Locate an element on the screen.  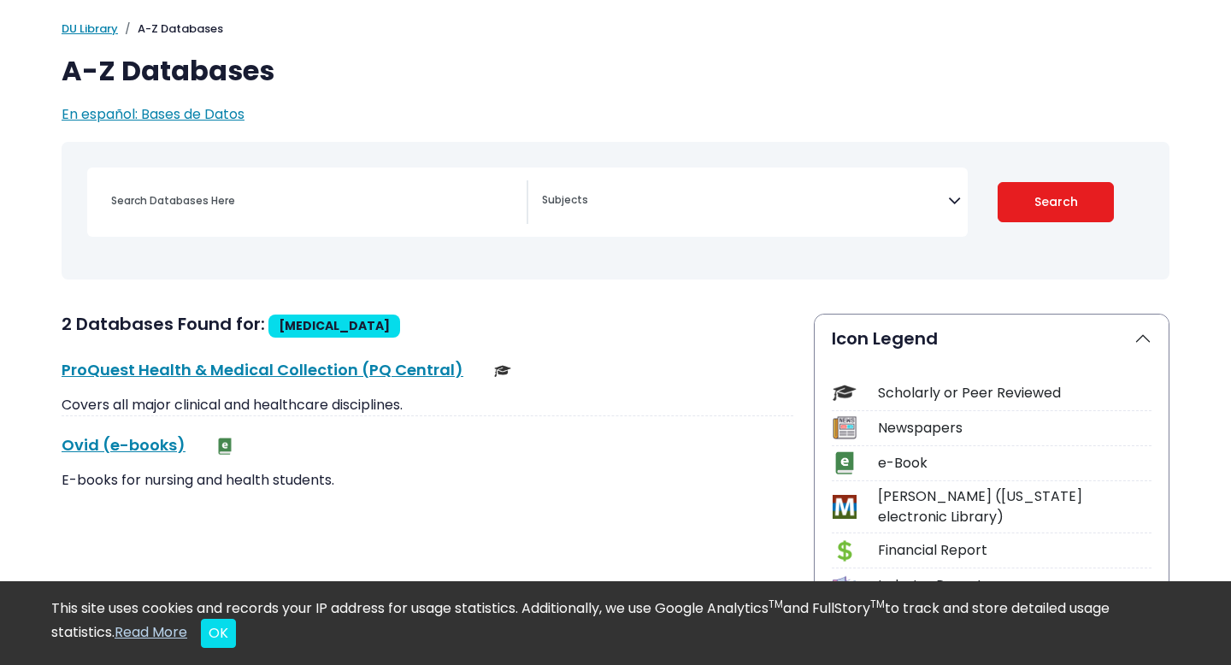
h1: A-Z Databases is located at coordinates (615, 71).